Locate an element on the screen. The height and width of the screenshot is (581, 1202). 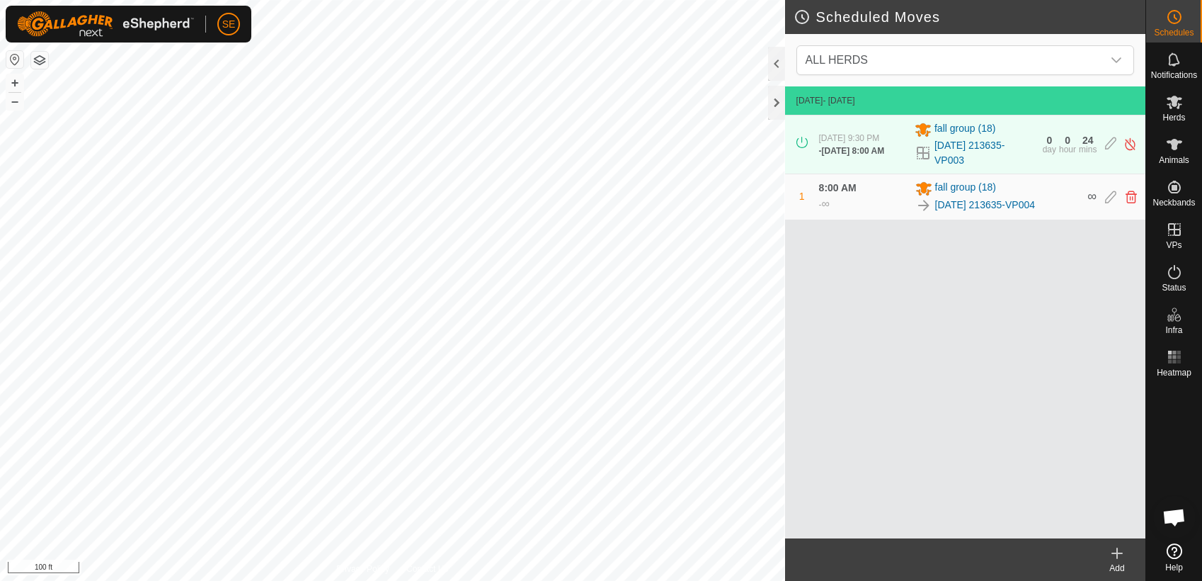
span: SE is located at coordinates (229, 24).